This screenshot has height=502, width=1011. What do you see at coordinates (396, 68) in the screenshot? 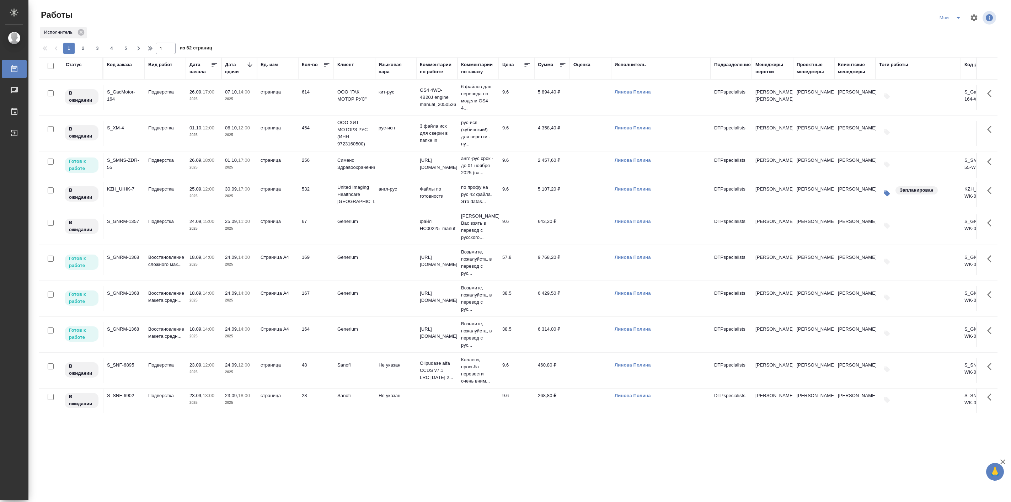
I see `div: Языковая пара` at bounding box center [396, 68].